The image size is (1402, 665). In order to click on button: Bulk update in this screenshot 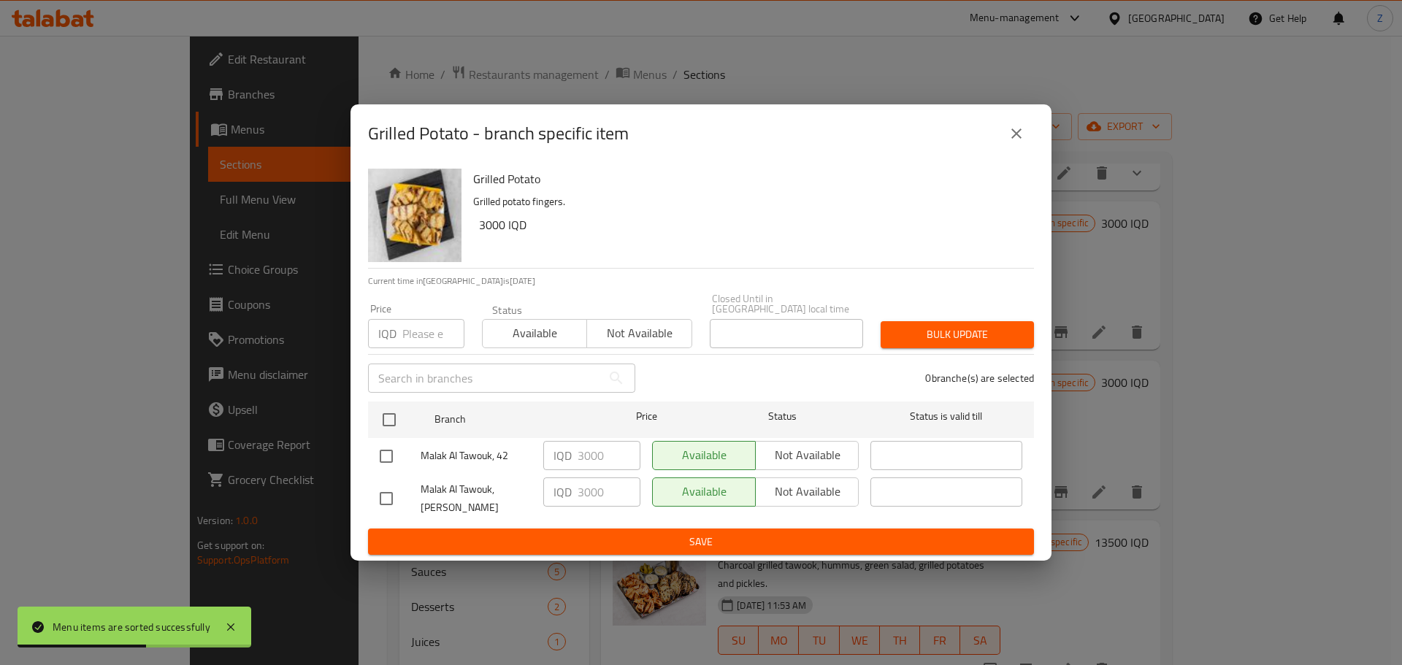, I will do `click(957, 334)`.